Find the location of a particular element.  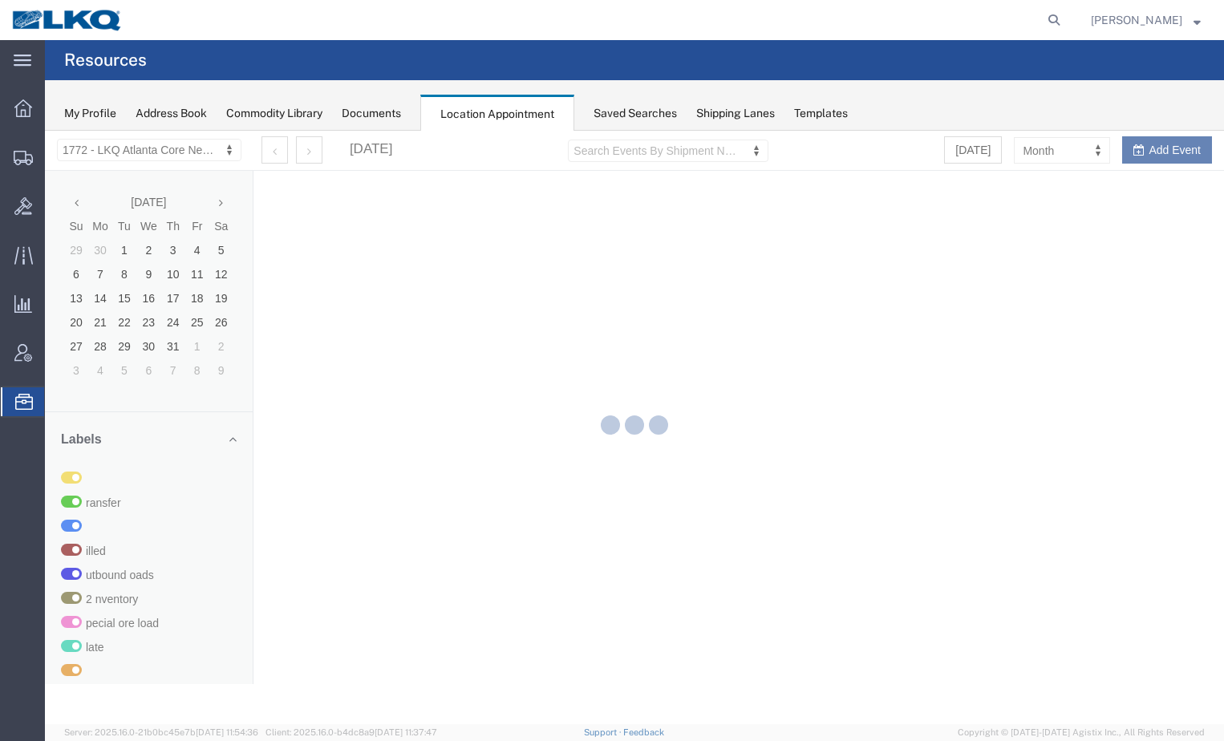

div: My Profile is located at coordinates (90, 113).